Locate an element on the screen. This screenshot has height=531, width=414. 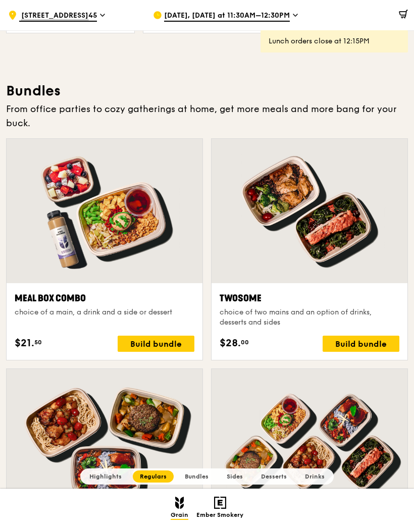
div: Twosome is located at coordinates (310, 298).